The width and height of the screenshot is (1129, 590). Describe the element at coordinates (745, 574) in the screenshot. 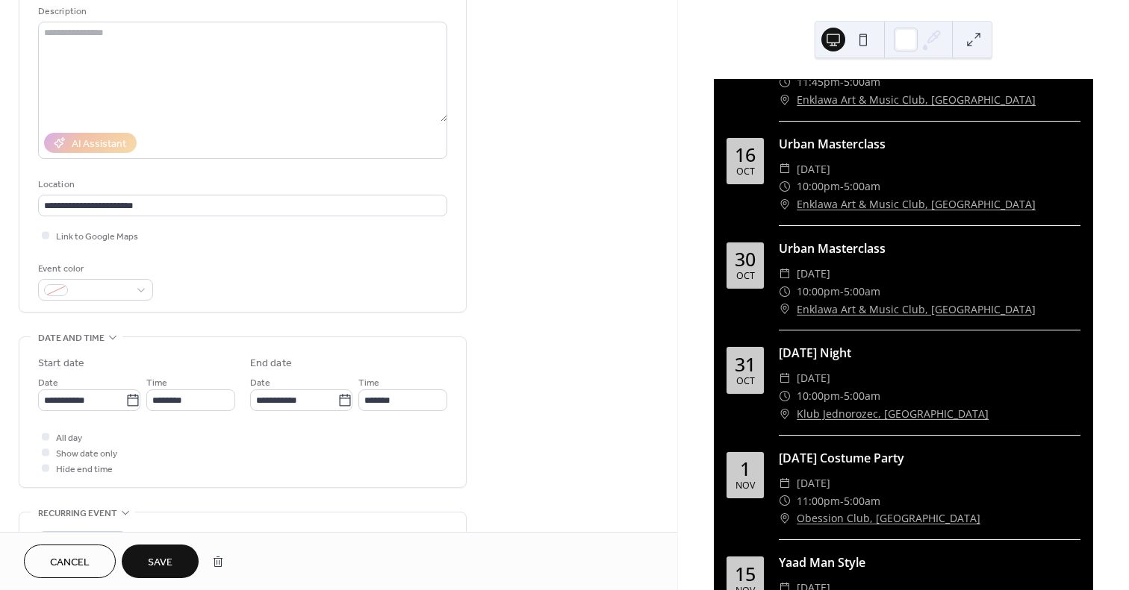

I see `div: 15` at that location.